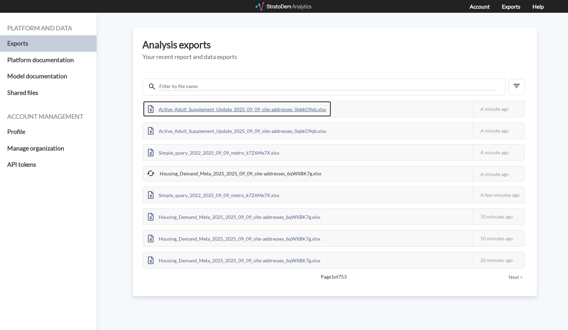  What do you see at coordinates (48, 60) in the screenshot?
I see `a: Platform documentation` at bounding box center [48, 60].